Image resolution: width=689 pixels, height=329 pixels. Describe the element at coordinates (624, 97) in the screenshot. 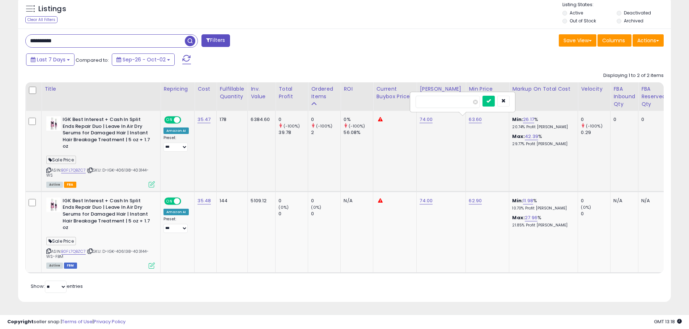

I see `div: FBA inbound Qty` at that location.